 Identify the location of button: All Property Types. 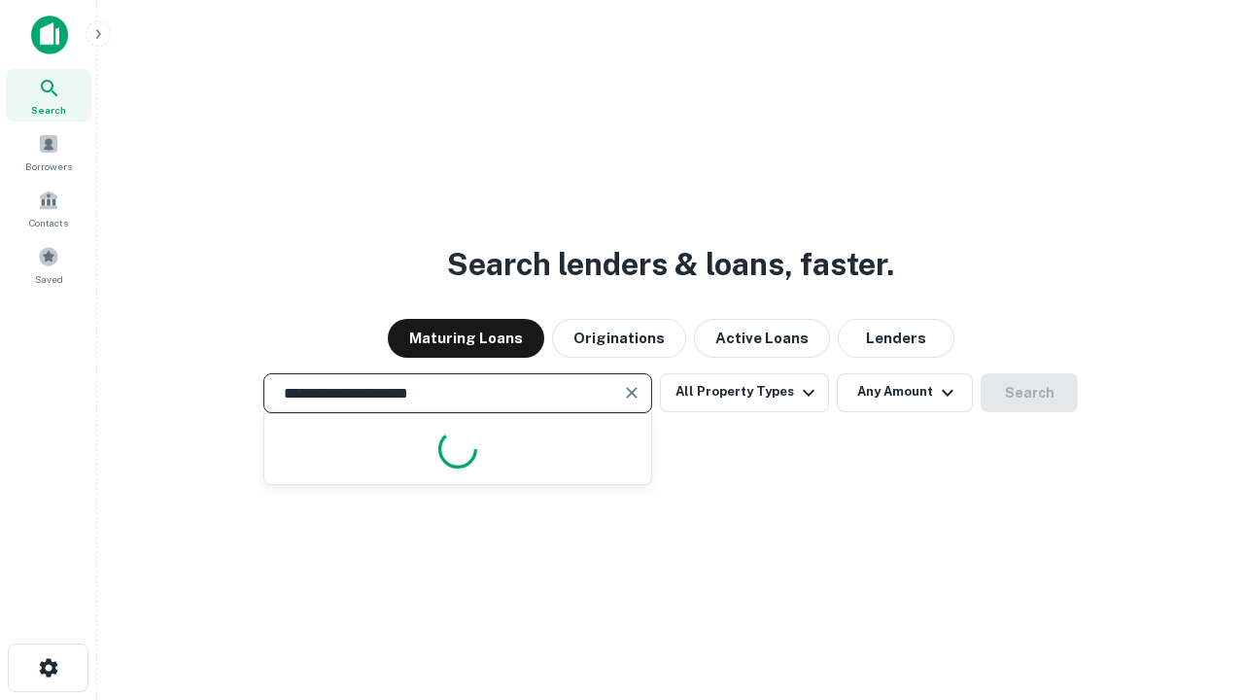
(744, 393).